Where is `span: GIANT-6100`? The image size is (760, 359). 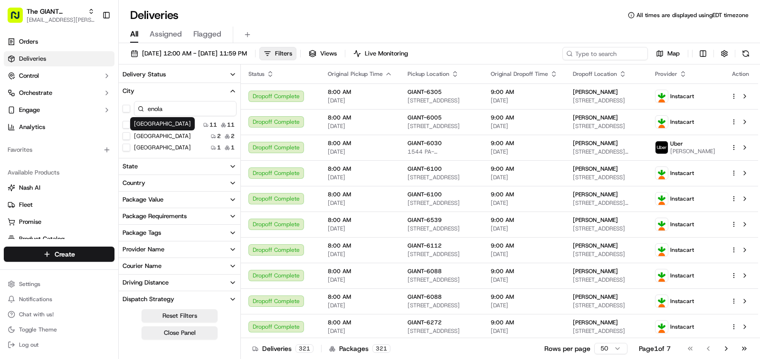
span: GIANT-6100 is located at coordinates (424, 169).